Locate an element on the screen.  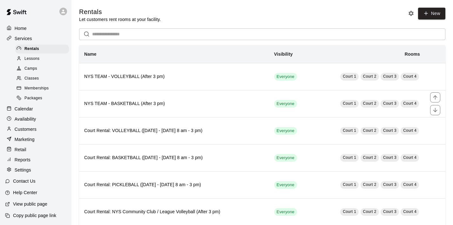
p: Help Center is located at coordinates (25, 192).